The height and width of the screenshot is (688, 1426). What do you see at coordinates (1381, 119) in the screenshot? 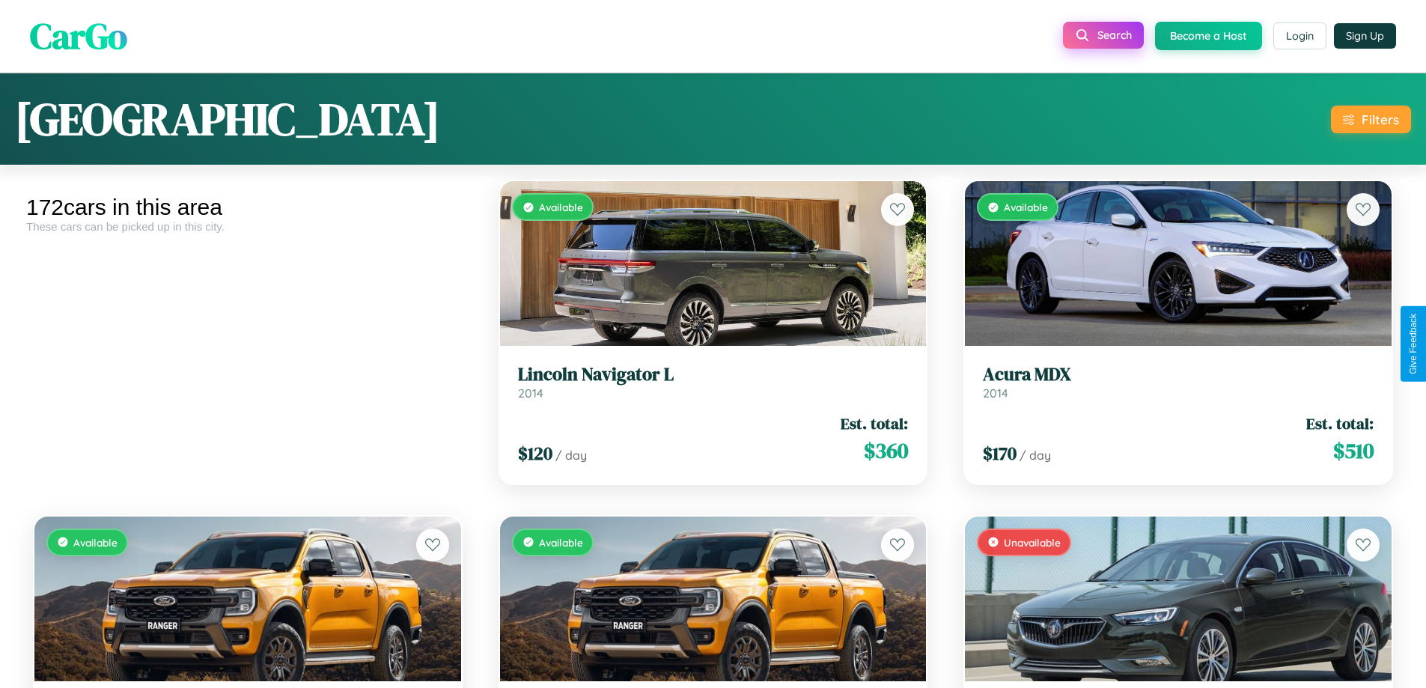
I see `div: Filters` at bounding box center [1381, 119].